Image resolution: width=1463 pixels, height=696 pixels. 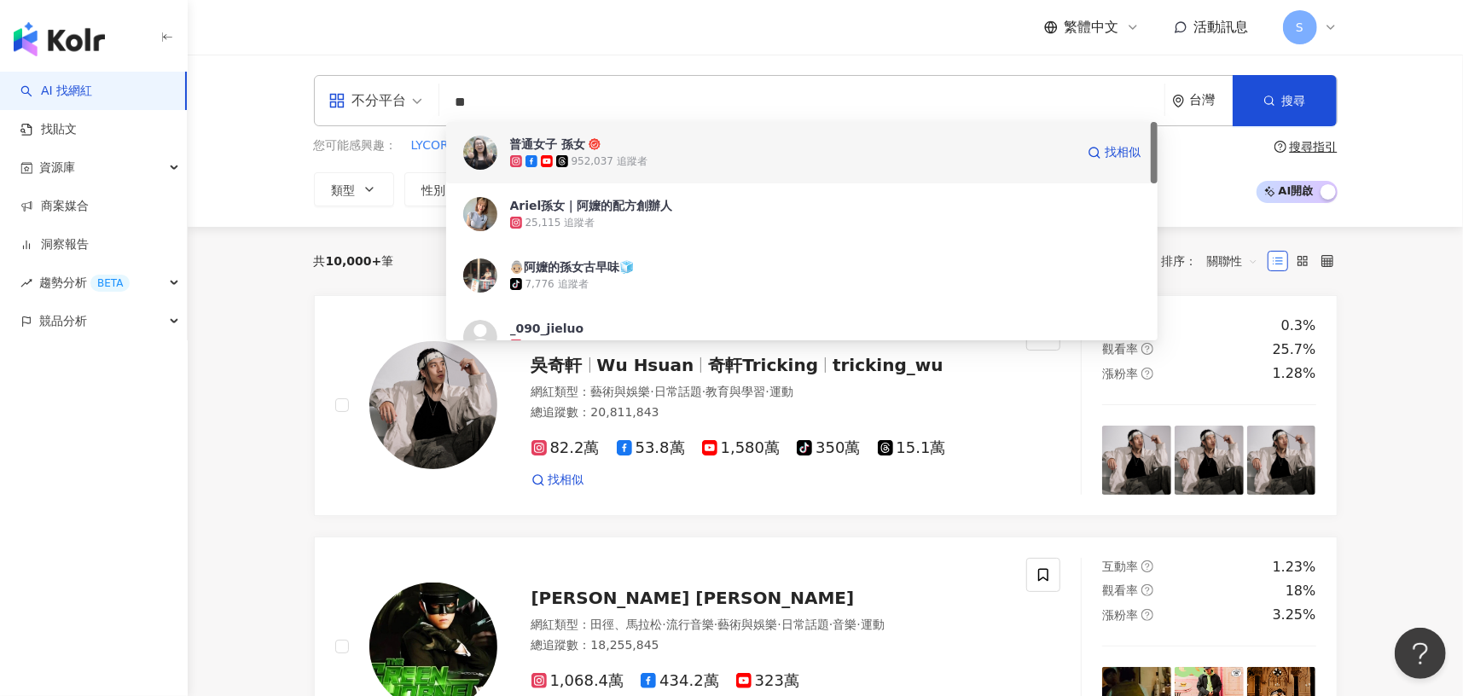 I want to click on span: 434.2萬, so click(x=680, y=681).